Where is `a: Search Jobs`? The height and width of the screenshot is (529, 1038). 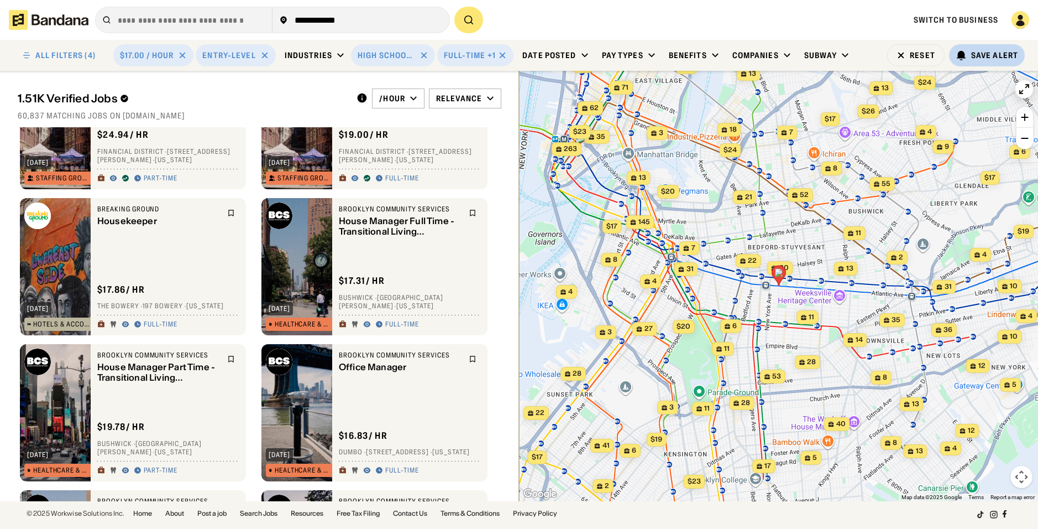
a: Search Jobs is located at coordinates (259, 513).